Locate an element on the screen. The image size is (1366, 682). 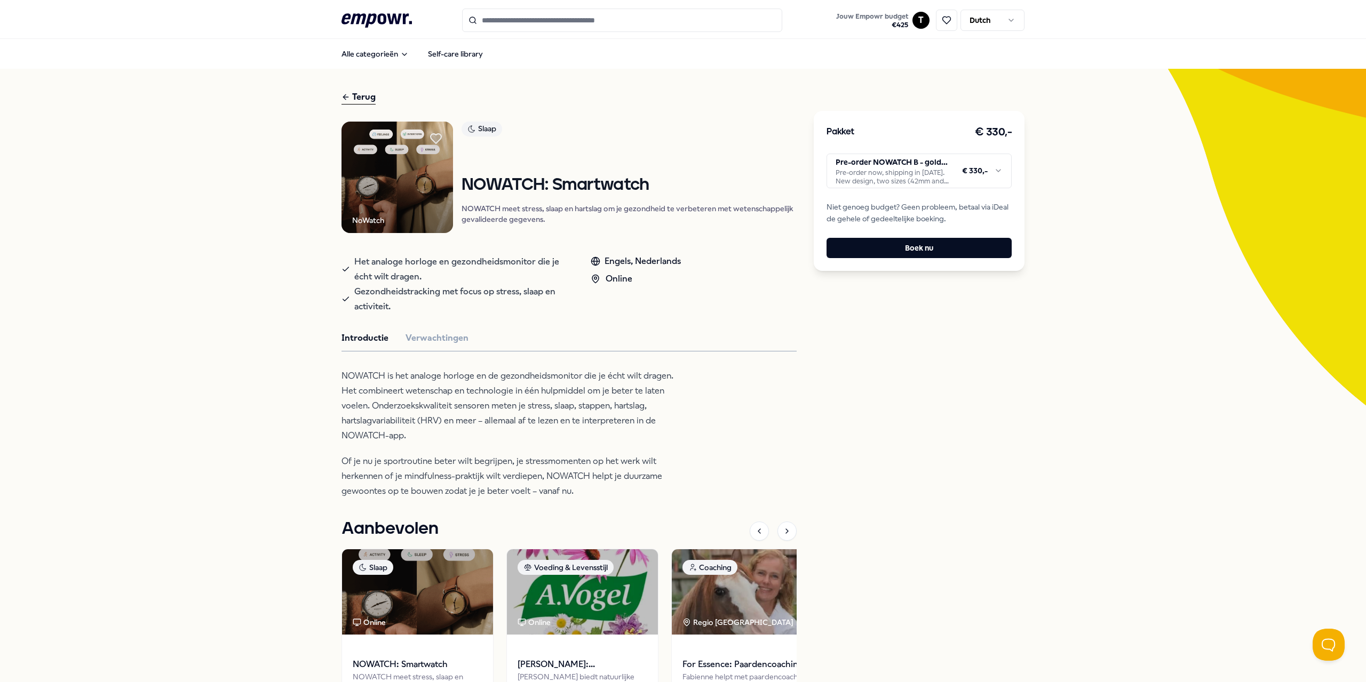
a: Self-care library is located at coordinates (455, 54).